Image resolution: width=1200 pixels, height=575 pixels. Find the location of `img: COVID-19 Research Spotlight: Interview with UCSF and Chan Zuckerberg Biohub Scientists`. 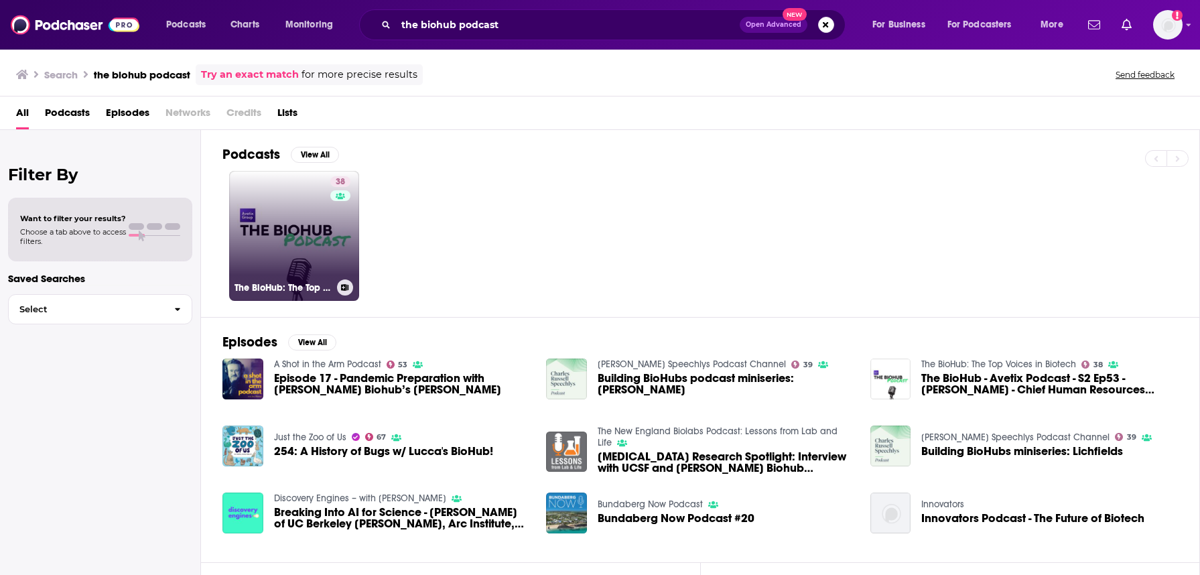

img: COVID-19 Research Spotlight: Interview with UCSF and Chan Zuckerberg Biohub Scientists is located at coordinates (566, 452).